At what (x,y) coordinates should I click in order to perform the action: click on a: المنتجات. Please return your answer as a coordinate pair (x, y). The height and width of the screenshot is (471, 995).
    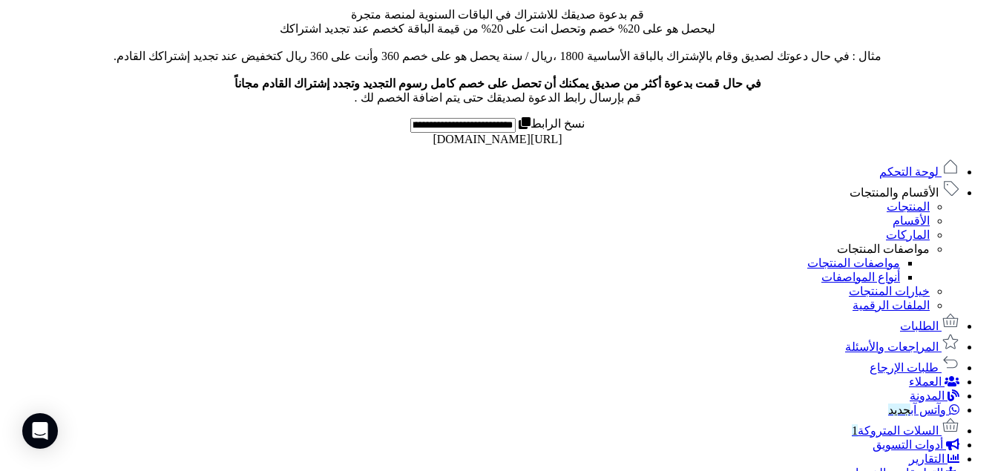
    Looking at the image, I should click on (909, 206).